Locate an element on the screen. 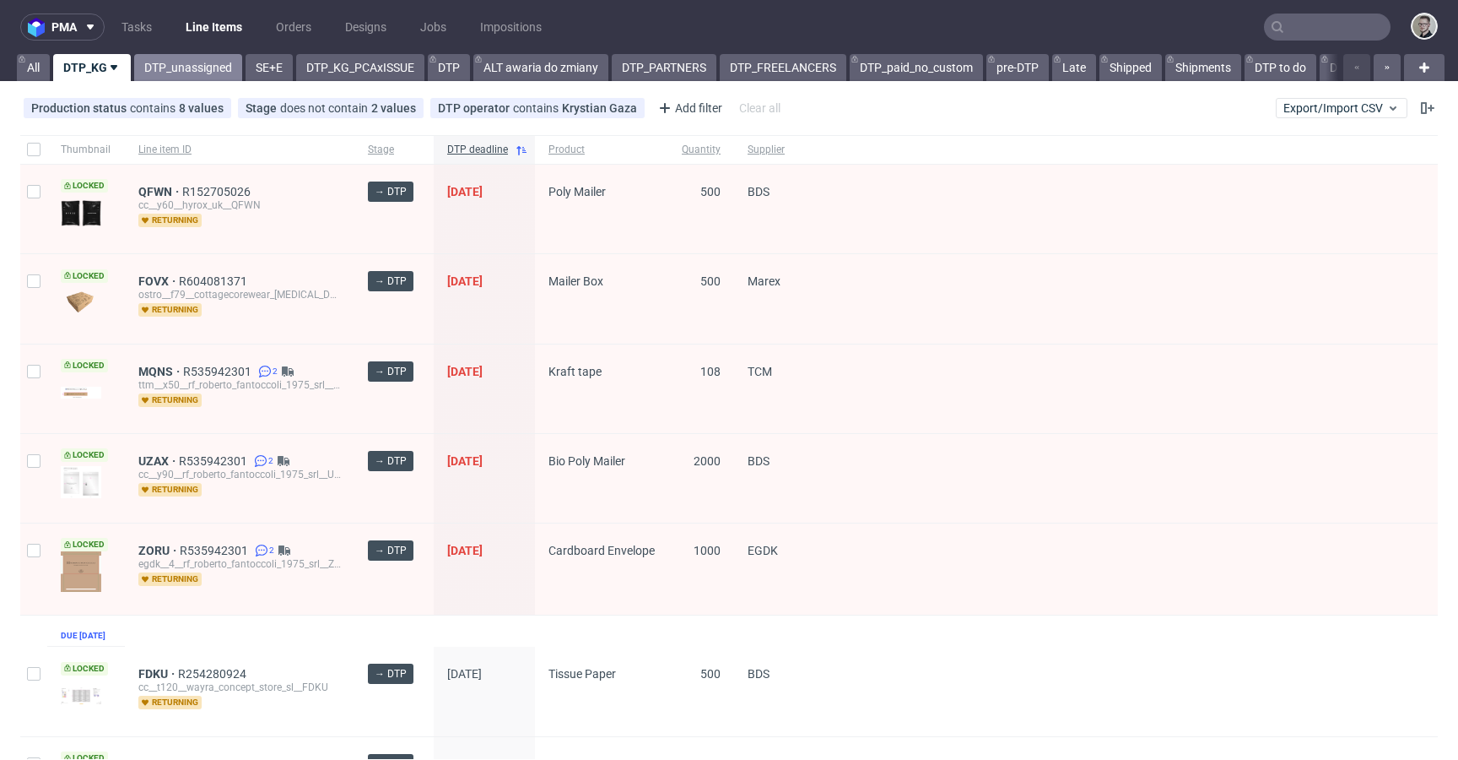 The width and height of the screenshot is (1458, 760). span: Quantity is located at coordinates (701, 149).